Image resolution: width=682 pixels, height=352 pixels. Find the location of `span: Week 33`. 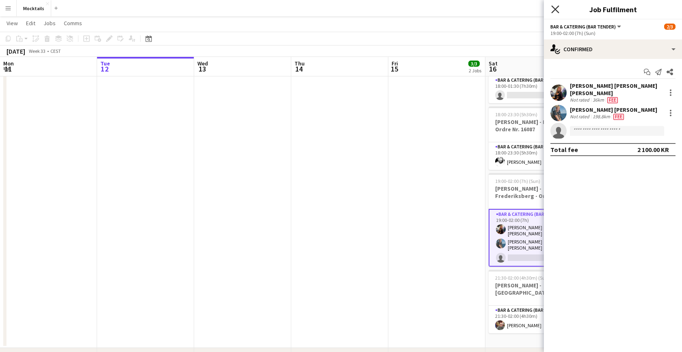

span: Week 33 is located at coordinates (37, 51).